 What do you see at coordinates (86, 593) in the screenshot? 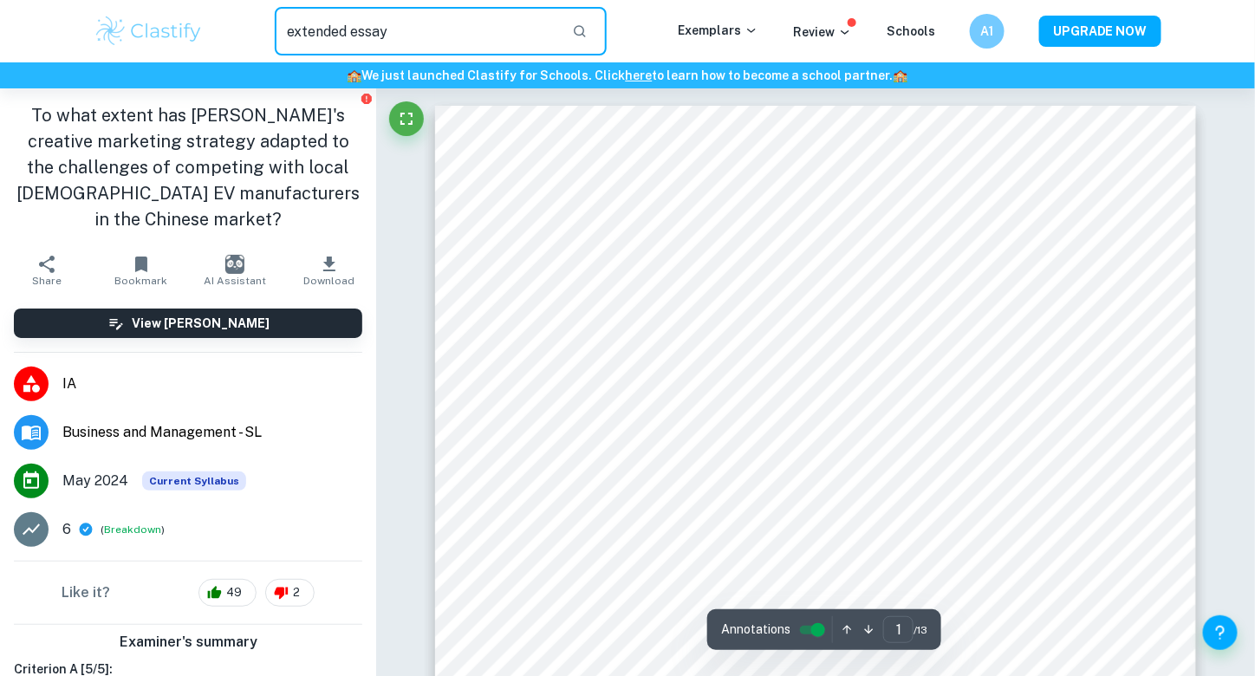
I see `h6: Like it?` at bounding box center [86, 593].